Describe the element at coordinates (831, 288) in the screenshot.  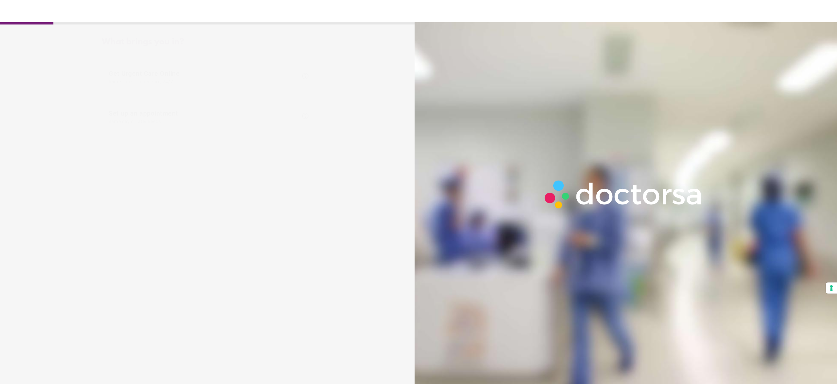
I see `button: Your consent preferences for tracking technologies` at that location.